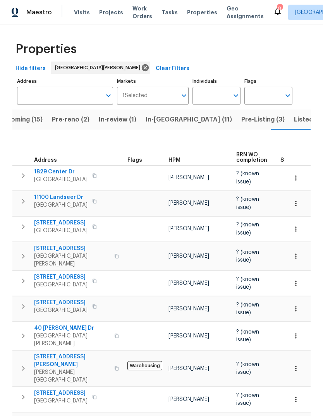 The height and width of the screenshot is (416, 323). I want to click on button: Clear Filters, so click(172, 69).